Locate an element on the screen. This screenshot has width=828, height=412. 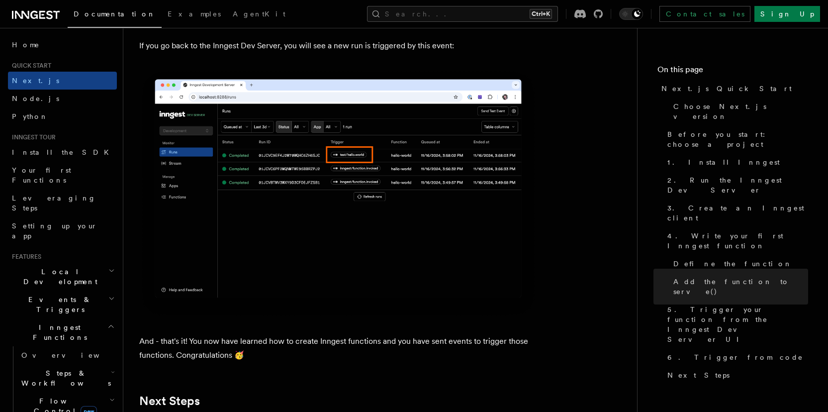
span: Setting up your app is located at coordinates (55, 231).